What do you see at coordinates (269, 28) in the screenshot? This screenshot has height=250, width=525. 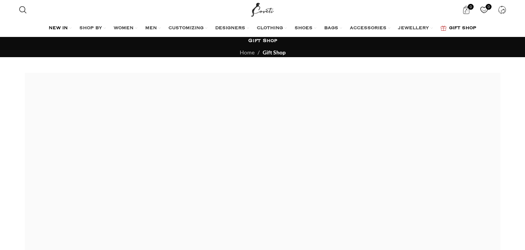 I see `span: CLOTHING` at bounding box center [269, 28].